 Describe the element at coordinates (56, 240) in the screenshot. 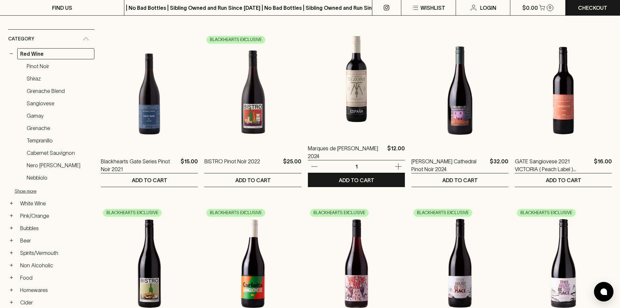

I see `a: Beer` at that location.